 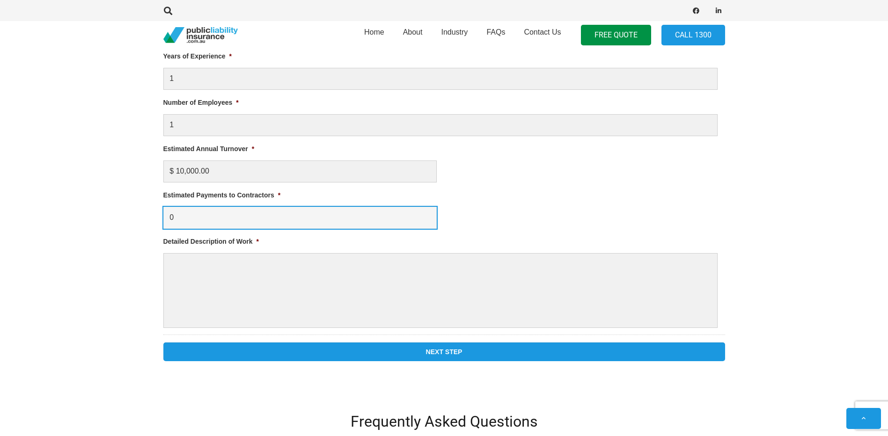 I want to click on input: Numbers only, so click(x=300, y=171).